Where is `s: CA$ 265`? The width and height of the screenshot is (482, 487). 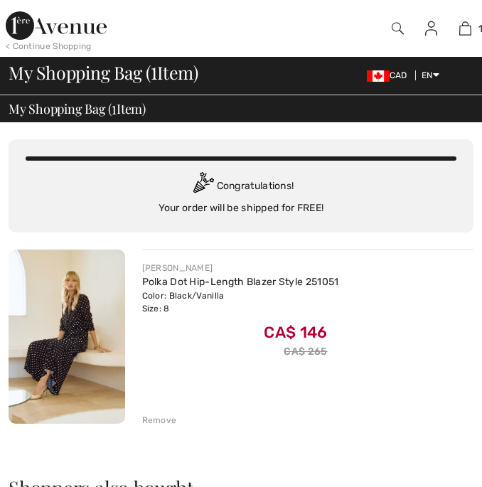
s: CA$ 265 is located at coordinates (305, 352).